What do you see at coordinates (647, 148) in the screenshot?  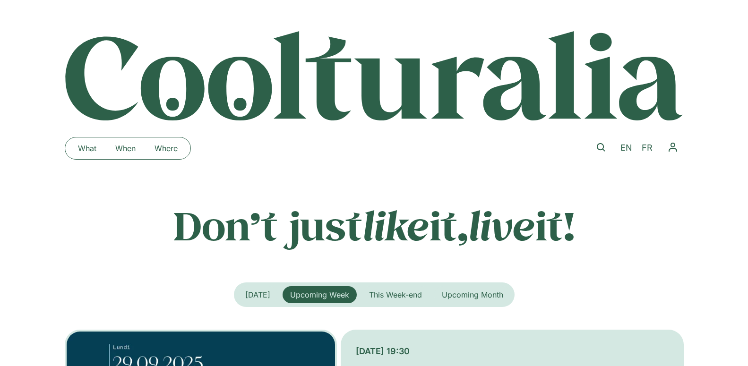 I see `span: FR` at bounding box center [647, 148].